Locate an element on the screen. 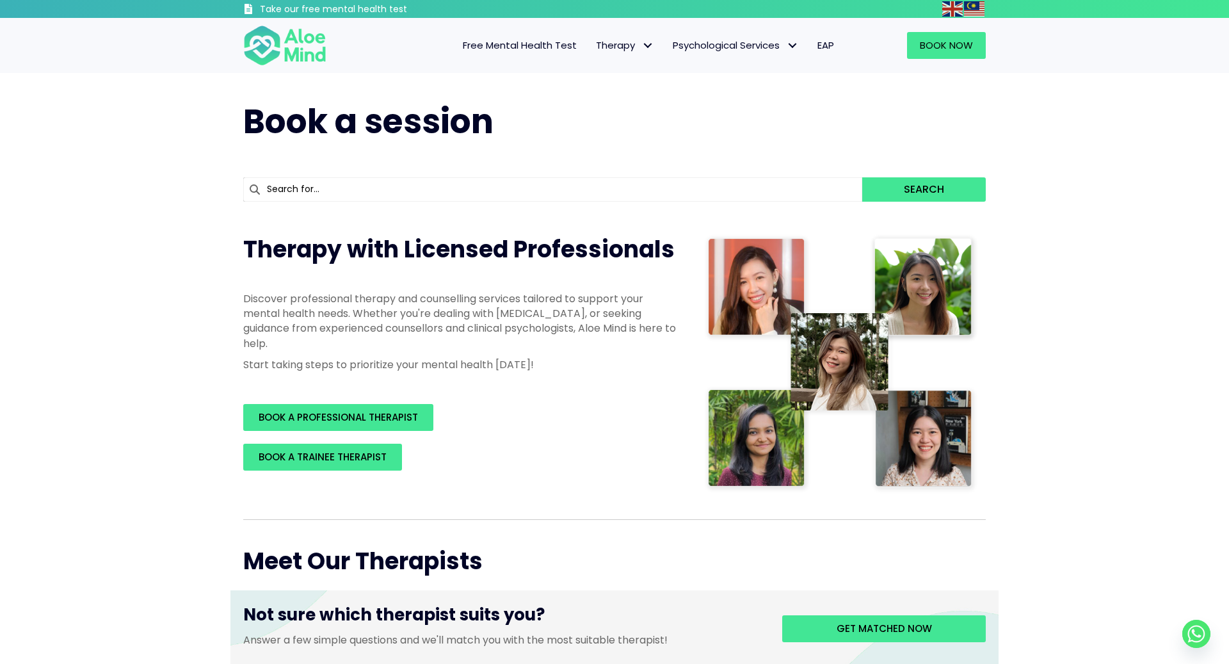 The height and width of the screenshot is (664, 1229). a: English is located at coordinates (953, 8).